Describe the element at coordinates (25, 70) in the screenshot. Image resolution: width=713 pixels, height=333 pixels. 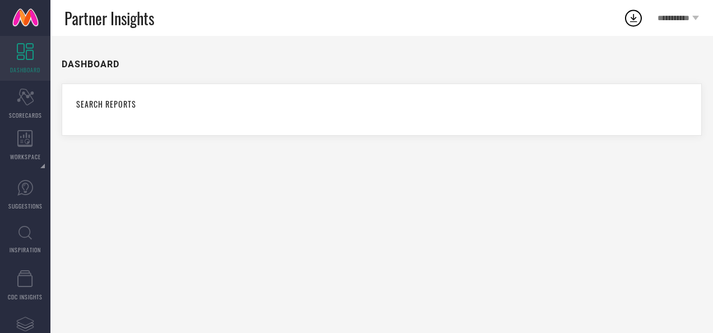
I see `span: DASHBOARD` at that location.